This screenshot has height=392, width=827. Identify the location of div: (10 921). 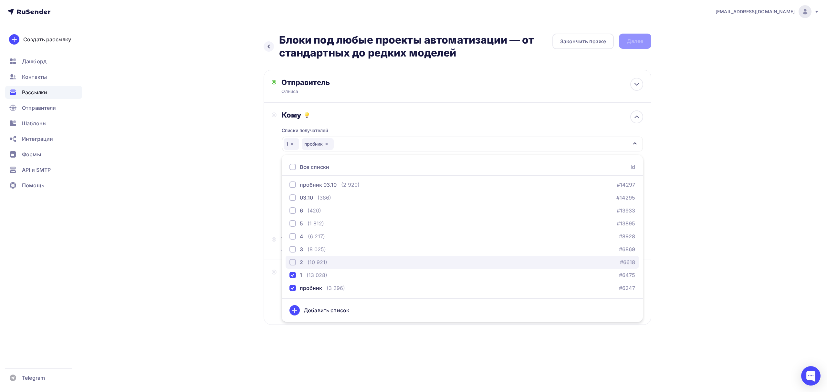
(317, 262).